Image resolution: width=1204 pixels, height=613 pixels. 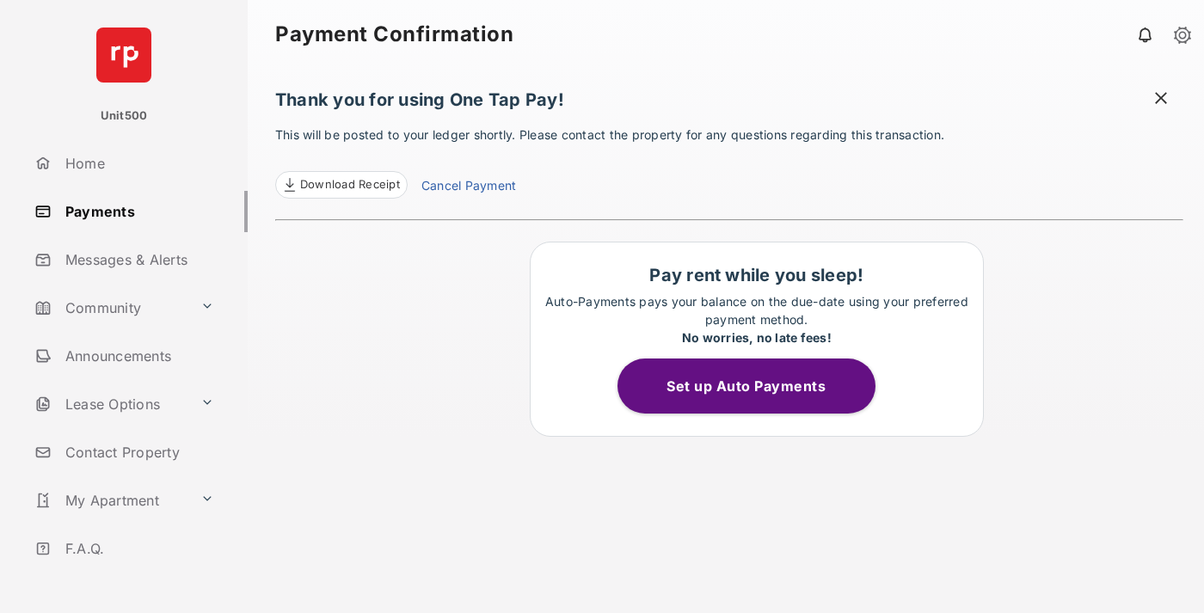 What do you see at coordinates (110, 500) in the screenshot?
I see `a: My Apartment` at bounding box center [110, 500].